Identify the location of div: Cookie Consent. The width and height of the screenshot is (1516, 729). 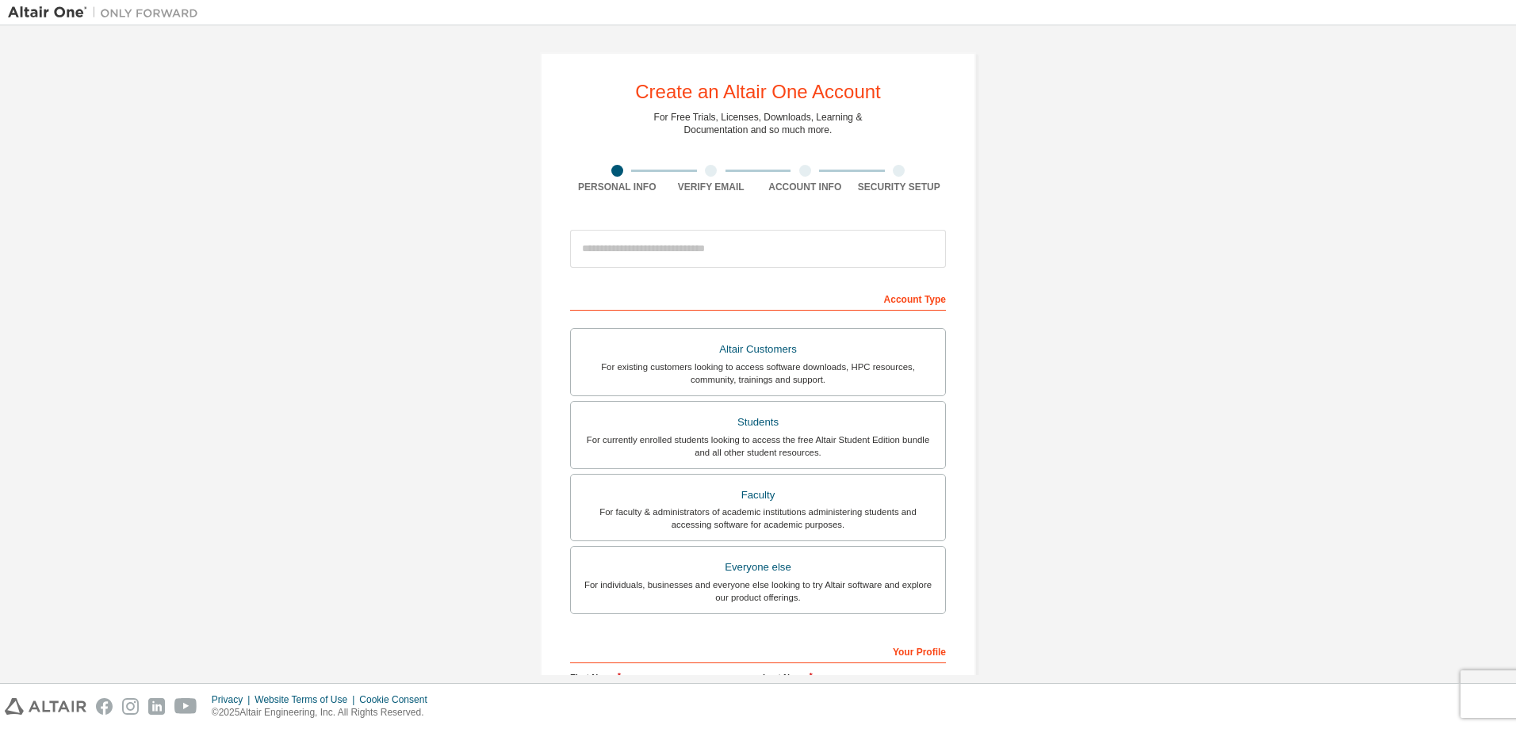
(397, 700).